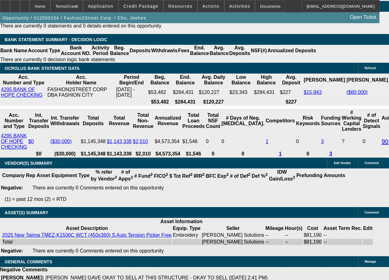 The height and width of the screenshot is (280, 389). What do you see at coordinates (101, 6) in the screenshot?
I see `span: Application` at bounding box center [101, 6].